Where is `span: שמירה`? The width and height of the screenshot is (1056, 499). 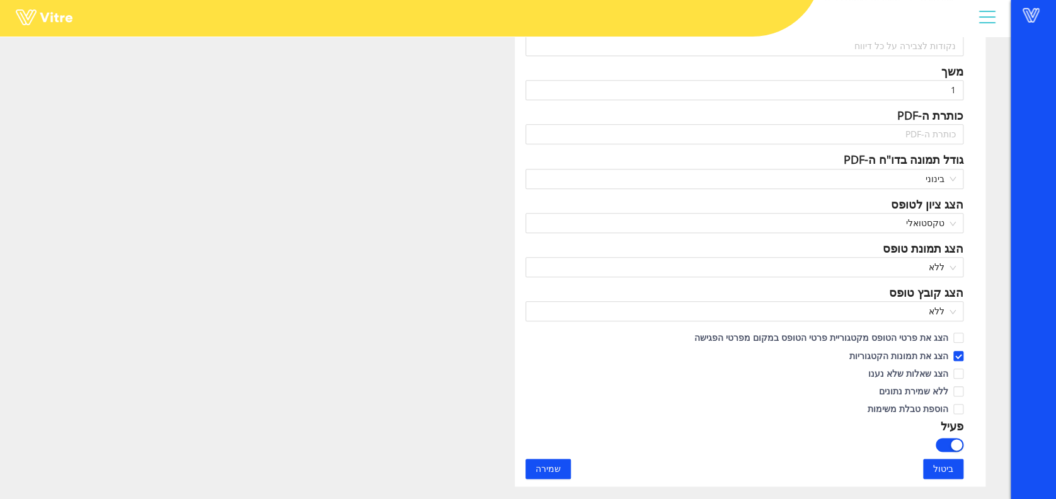
span: שמירה is located at coordinates (548, 469).